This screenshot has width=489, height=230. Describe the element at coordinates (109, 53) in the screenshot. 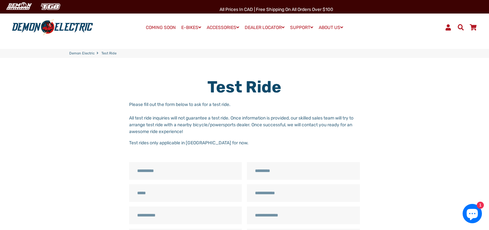

I see `span: Test Ride` at that location.